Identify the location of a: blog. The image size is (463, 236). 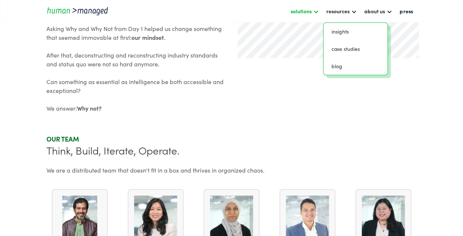
(356, 66).